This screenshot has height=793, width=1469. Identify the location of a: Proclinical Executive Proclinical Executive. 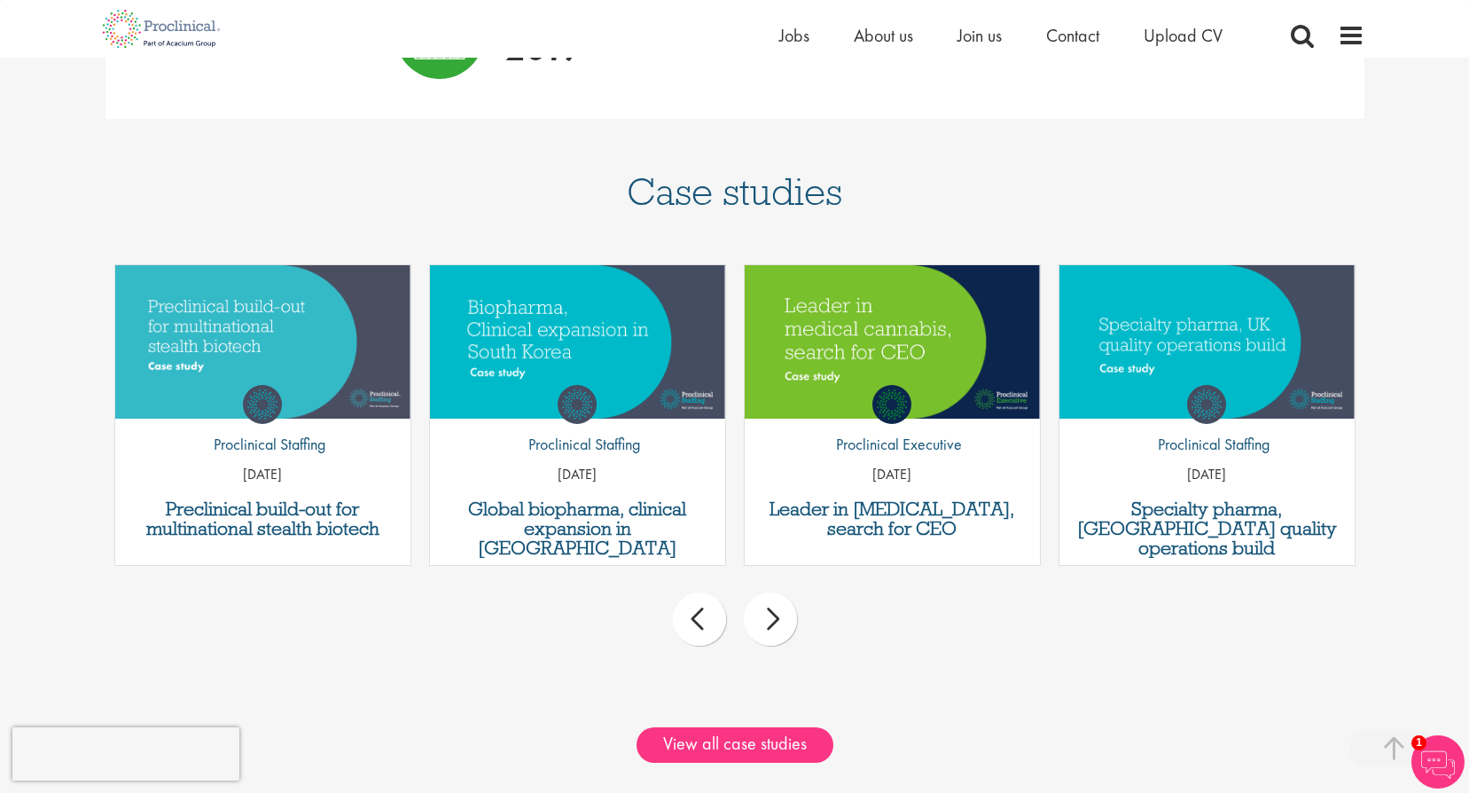
(892, 425).